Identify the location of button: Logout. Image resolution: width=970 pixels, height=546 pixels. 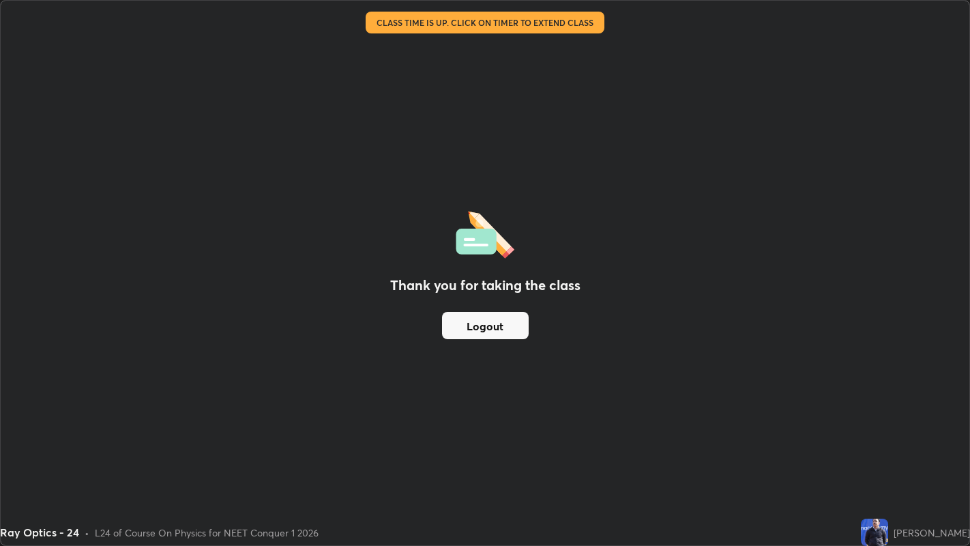
(485, 325).